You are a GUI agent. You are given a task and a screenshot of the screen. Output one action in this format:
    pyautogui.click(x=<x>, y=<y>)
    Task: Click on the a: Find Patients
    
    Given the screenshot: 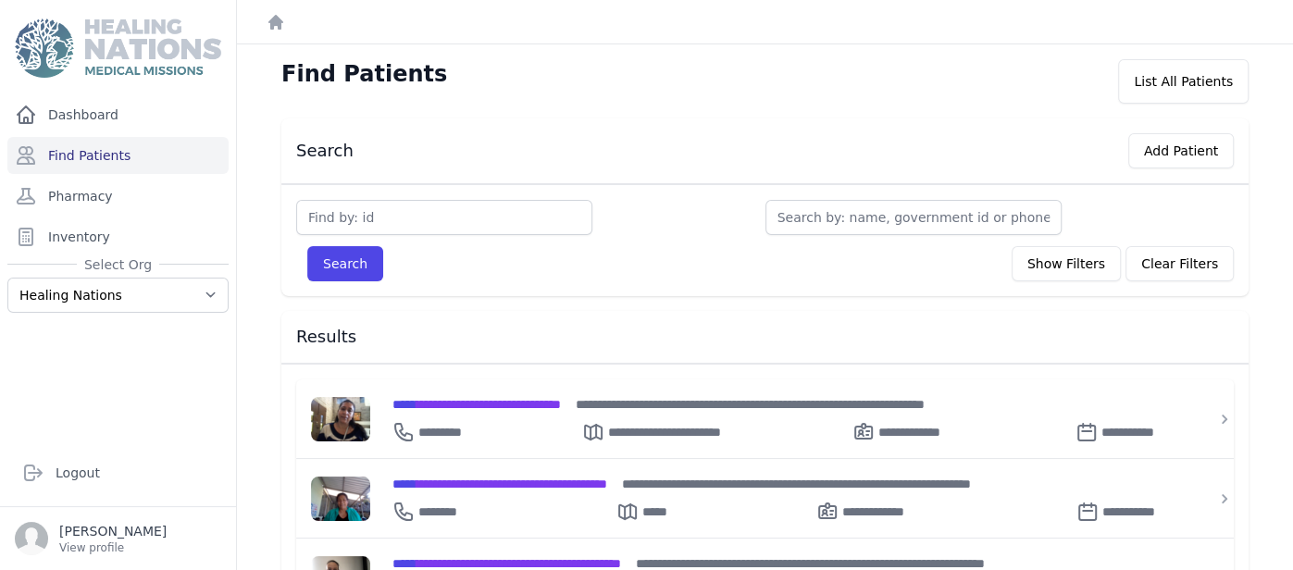 What is the action you would take?
    pyautogui.click(x=118, y=156)
    